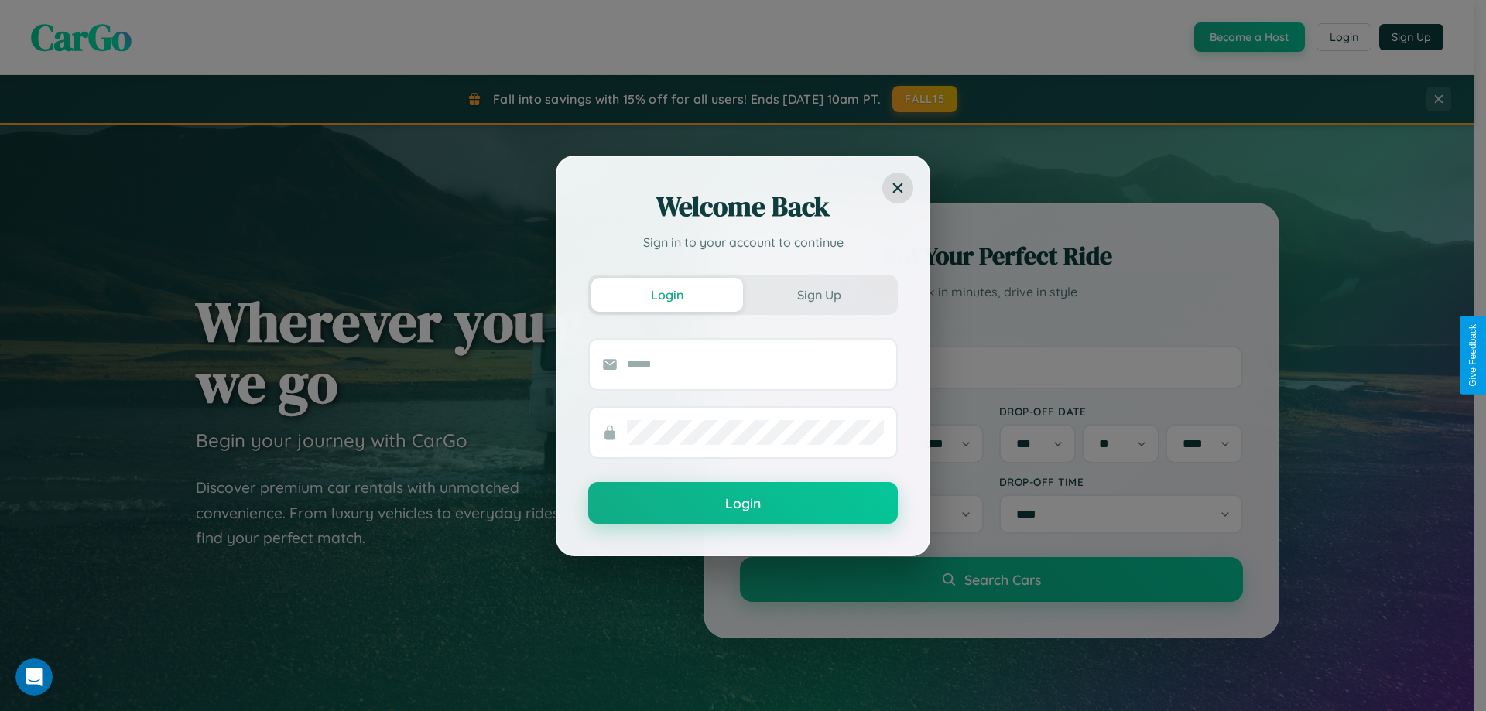 The image size is (1486, 711). What do you see at coordinates (743, 242) in the screenshot?
I see `p: Sign in to your account to continue` at bounding box center [743, 242].